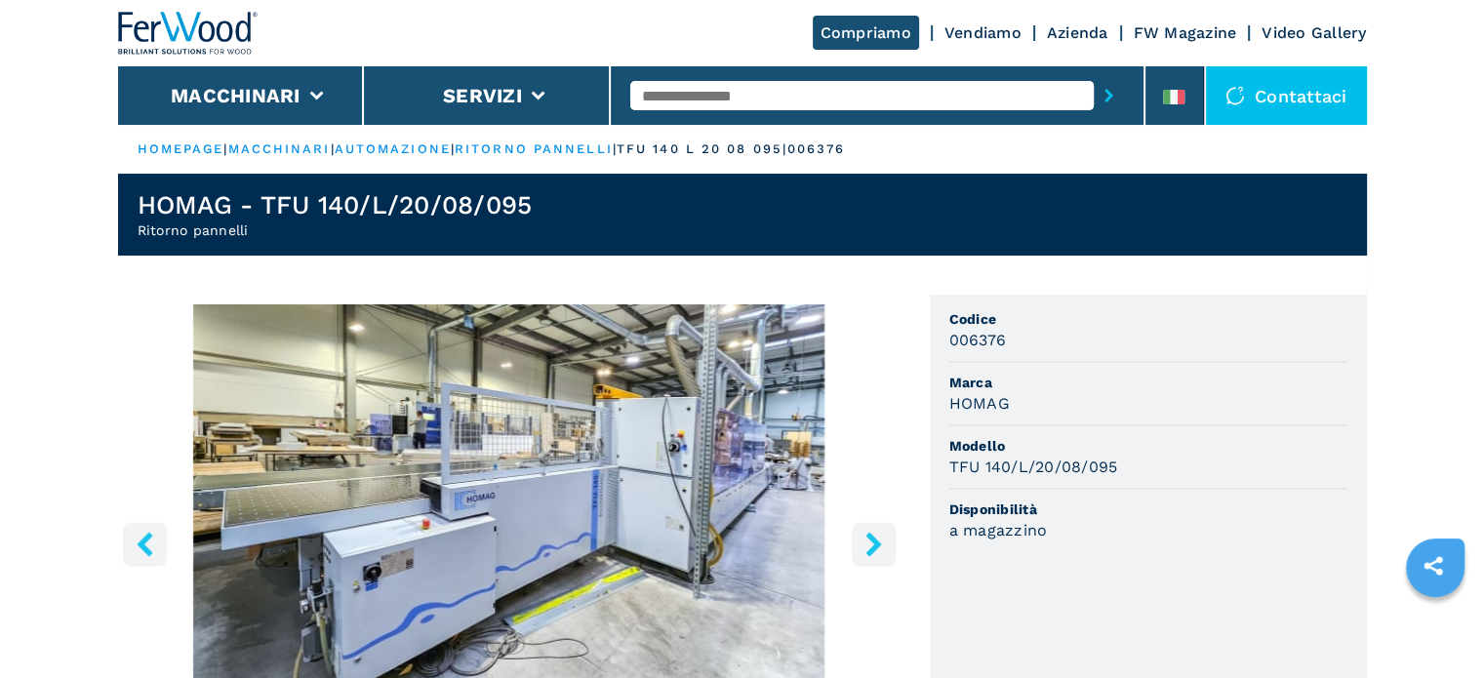 The height and width of the screenshot is (678, 1484). Describe the element at coordinates (1148, 446) in the screenshot. I see `span: Modello` at that location.